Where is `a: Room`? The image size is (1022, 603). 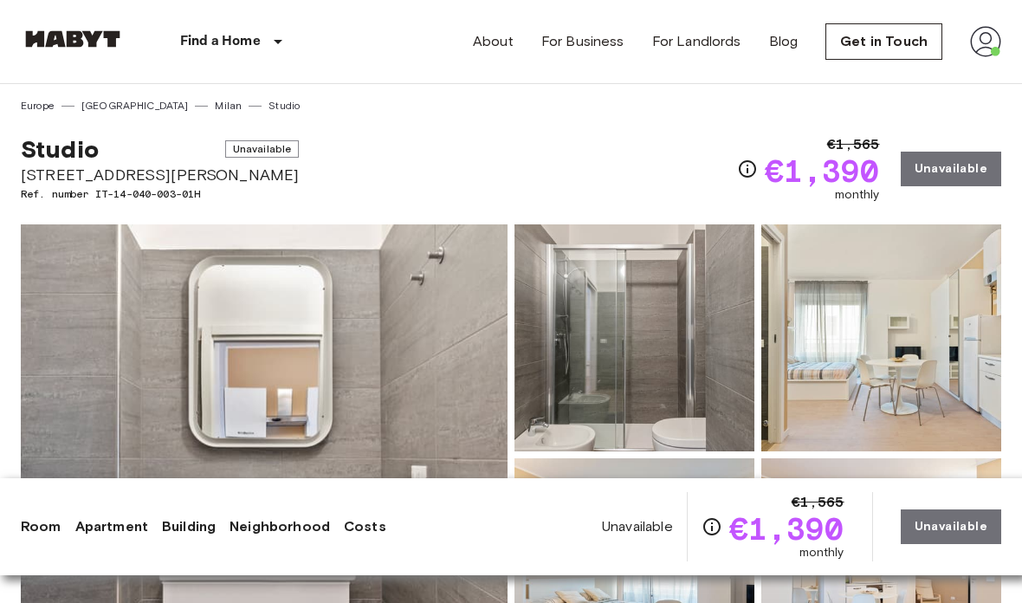
a: Room is located at coordinates (41, 526).